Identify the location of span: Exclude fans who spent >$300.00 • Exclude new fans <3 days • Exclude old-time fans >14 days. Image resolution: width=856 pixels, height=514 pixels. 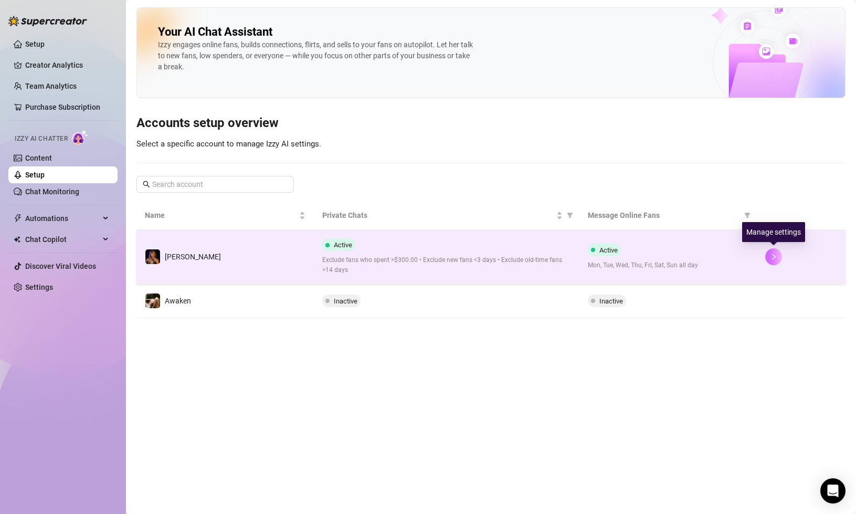
(447, 265).